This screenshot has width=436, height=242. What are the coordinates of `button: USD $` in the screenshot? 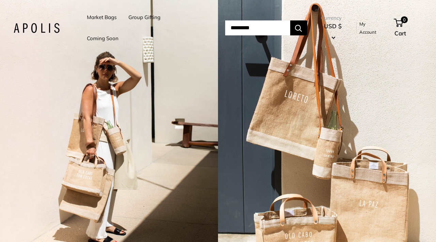 It's located at (333, 32).